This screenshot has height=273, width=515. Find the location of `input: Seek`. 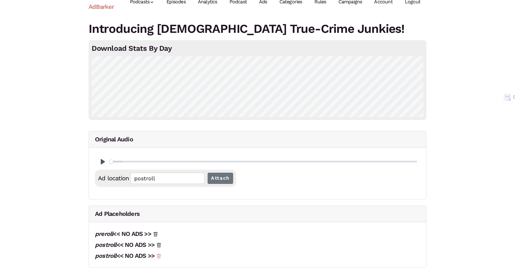

input: Seek is located at coordinates (263, 162).